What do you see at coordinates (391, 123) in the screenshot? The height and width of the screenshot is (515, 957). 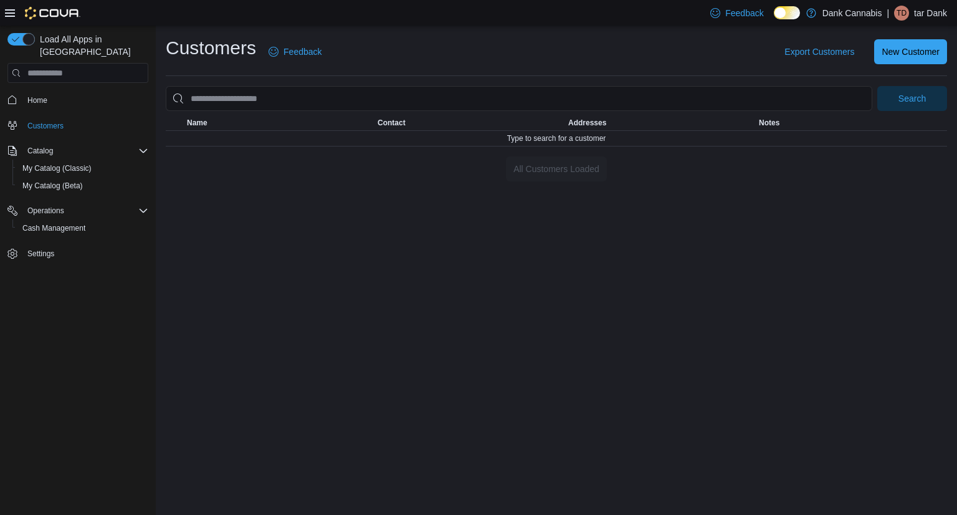 I see `span: Contact` at bounding box center [391, 123].